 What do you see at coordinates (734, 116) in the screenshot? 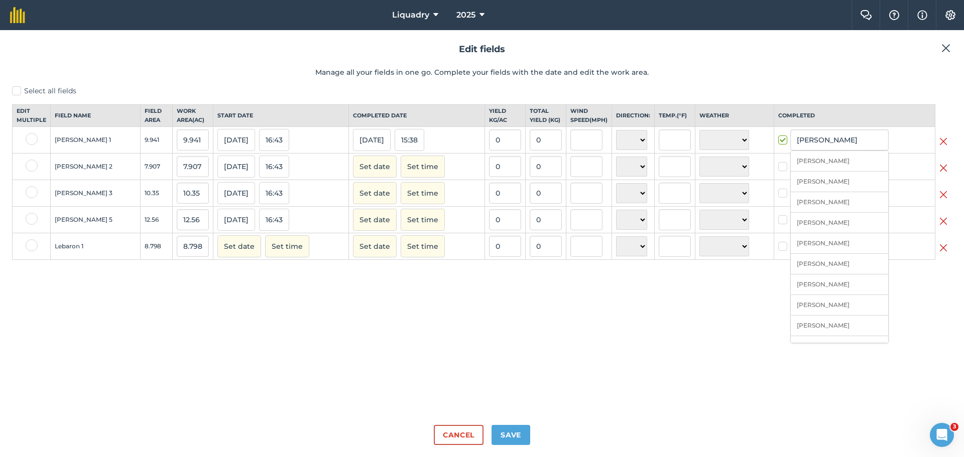
I see `th: Weather` at bounding box center [734, 116].